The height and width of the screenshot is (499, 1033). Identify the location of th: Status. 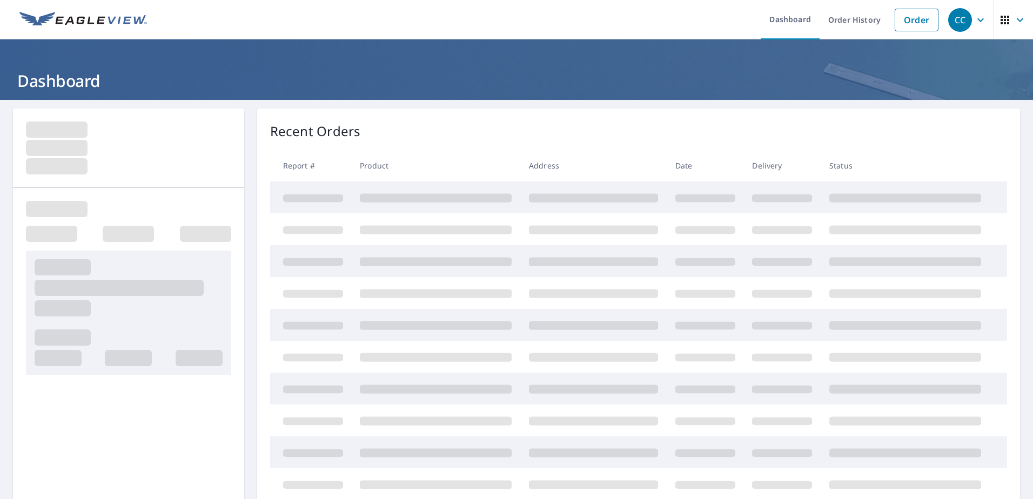
(905, 165).